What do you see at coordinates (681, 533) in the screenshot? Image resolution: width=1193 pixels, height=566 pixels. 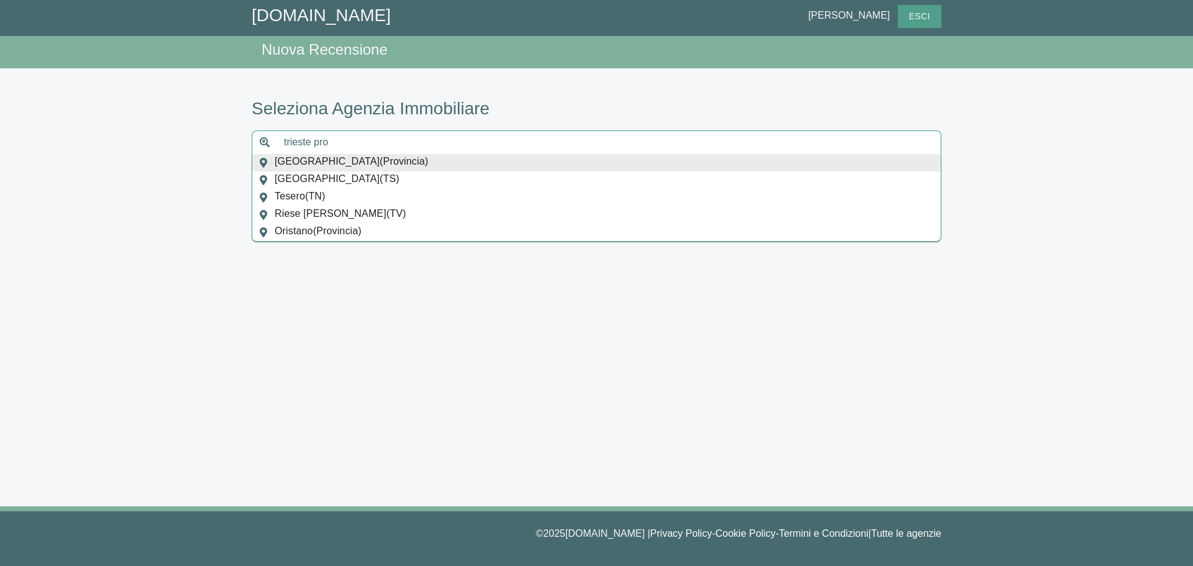 I see `a: Privacy Policy` at bounding box center [681, 533].